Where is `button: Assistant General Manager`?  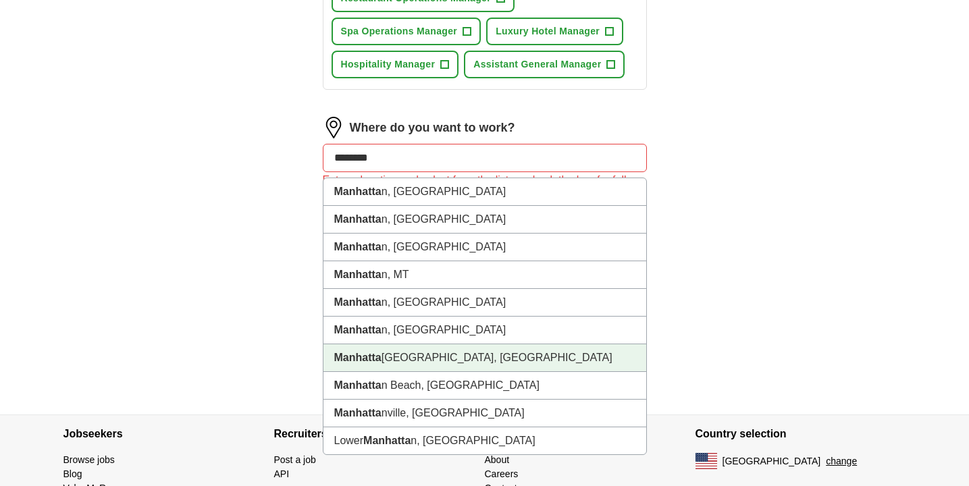
button: Assistant General Manager is located at coordinates (544, 64).